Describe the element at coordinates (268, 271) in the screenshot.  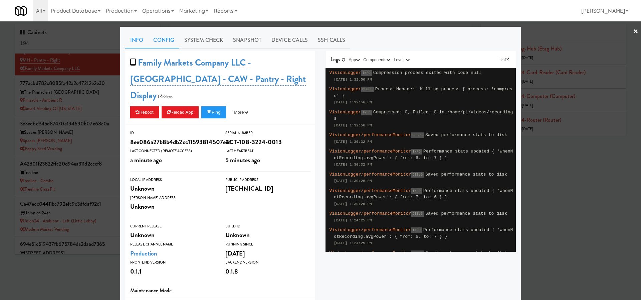
I see `div: 0.1.8` at that location.